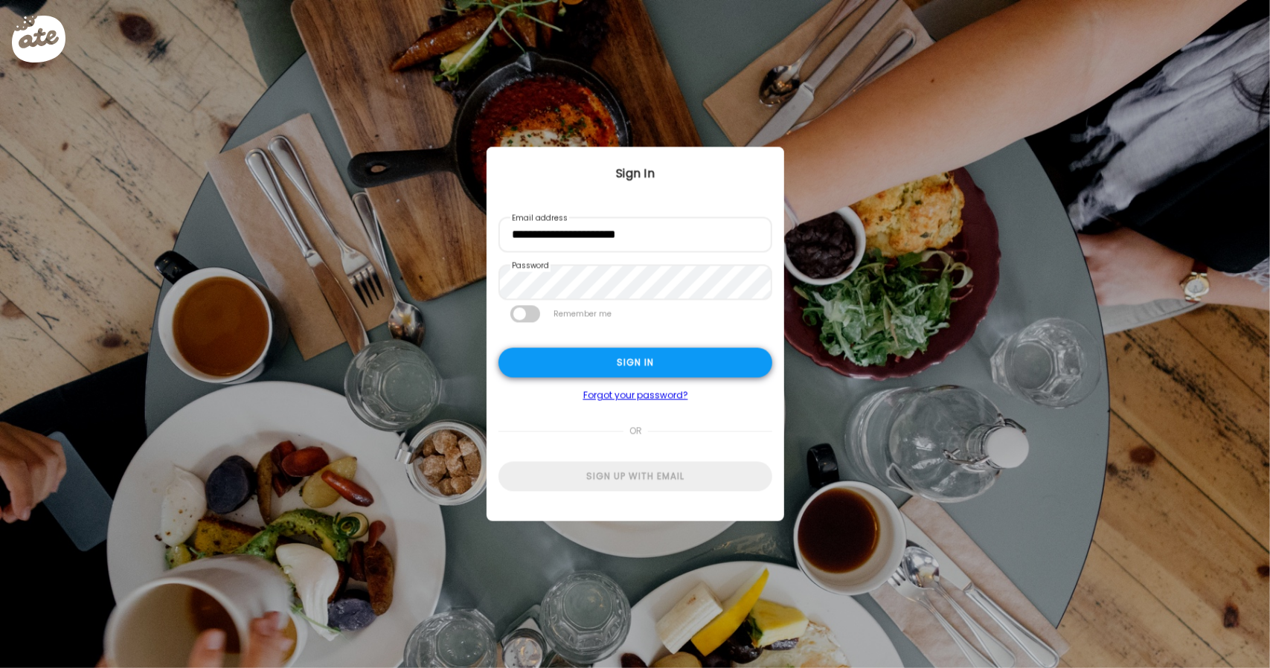 Image resolution: width=1270 pixels, height=668 pixels. Describe the element at coordinates (530, 266) in the screenshot. I see `label: Password` at that location.